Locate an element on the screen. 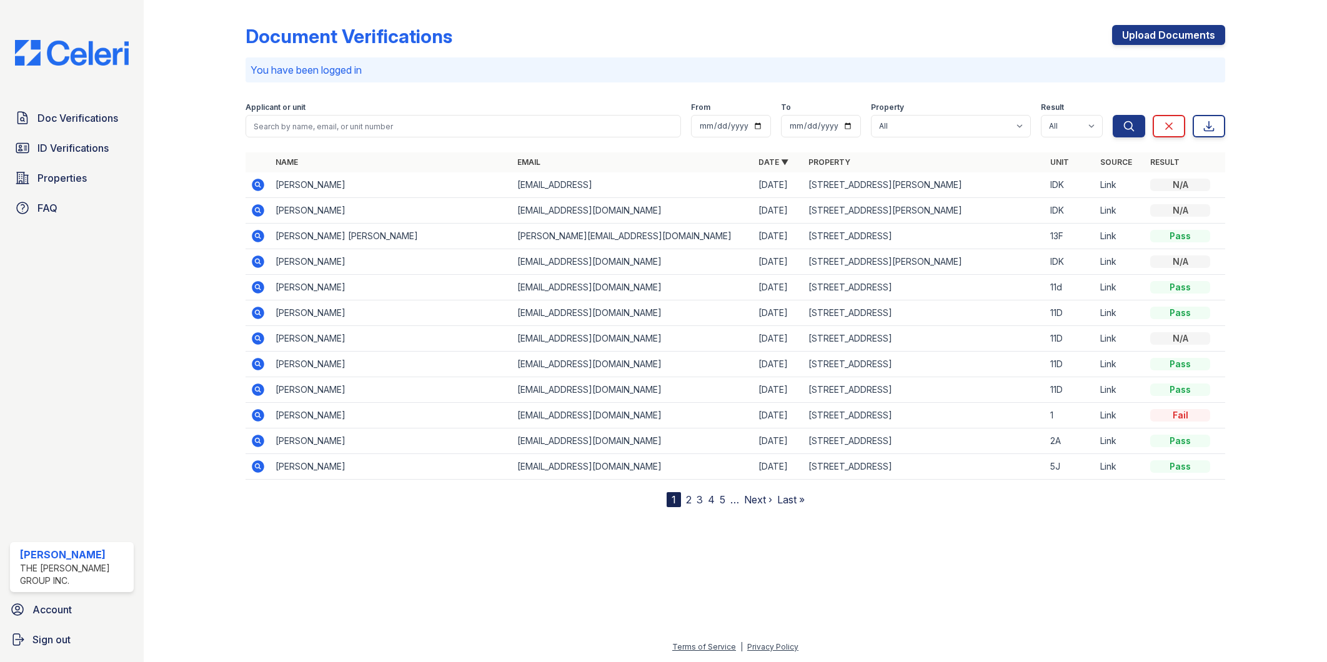 This screenshot has height=662, width=1327. span: FAQ is located at coordinates (47, 208).